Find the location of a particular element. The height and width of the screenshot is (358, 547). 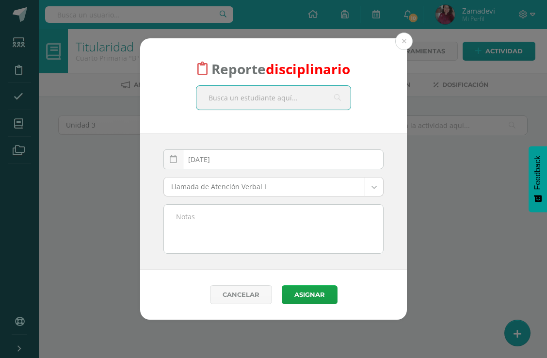

a: Cancelar is located at coordinates (241, 294).